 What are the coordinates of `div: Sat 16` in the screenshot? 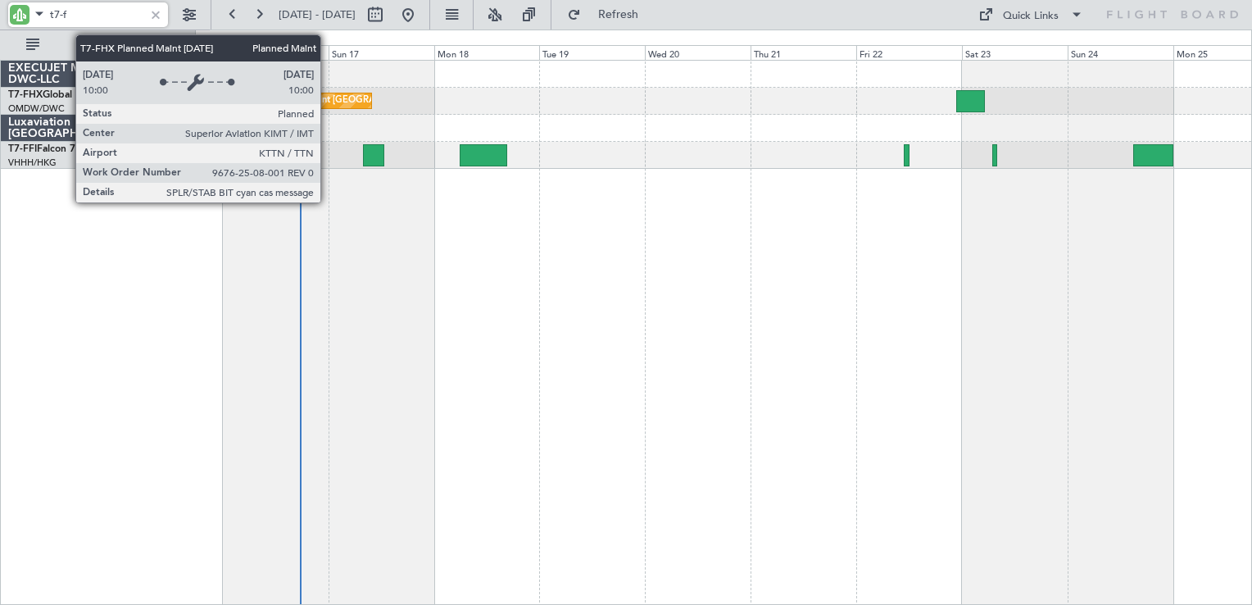 It's located at (275, 52).